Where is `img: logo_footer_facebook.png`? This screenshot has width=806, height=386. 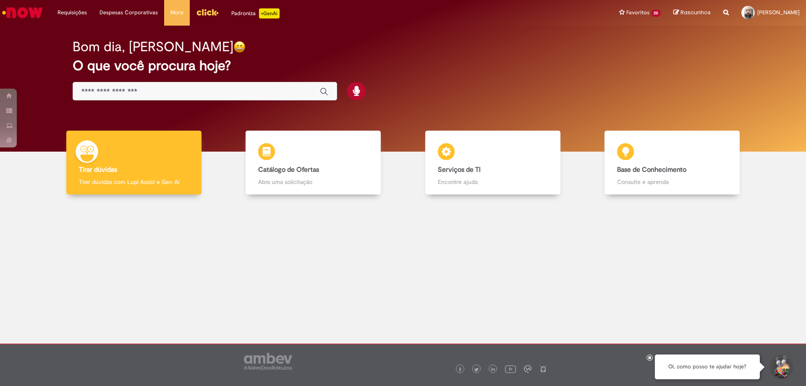
img: logo_footer_facebook.png is located at coordinates (460, 370).